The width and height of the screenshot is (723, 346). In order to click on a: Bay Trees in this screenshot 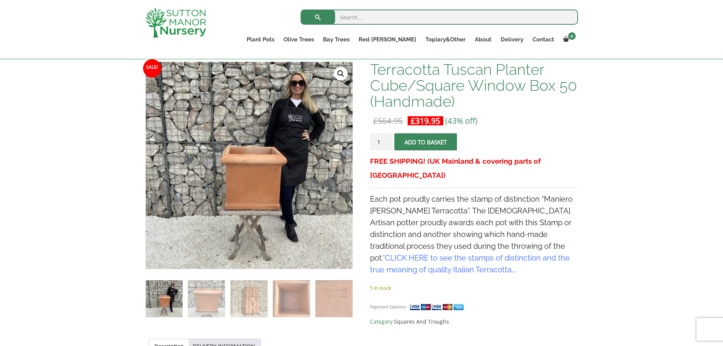, I will do `click(336, 39)`.